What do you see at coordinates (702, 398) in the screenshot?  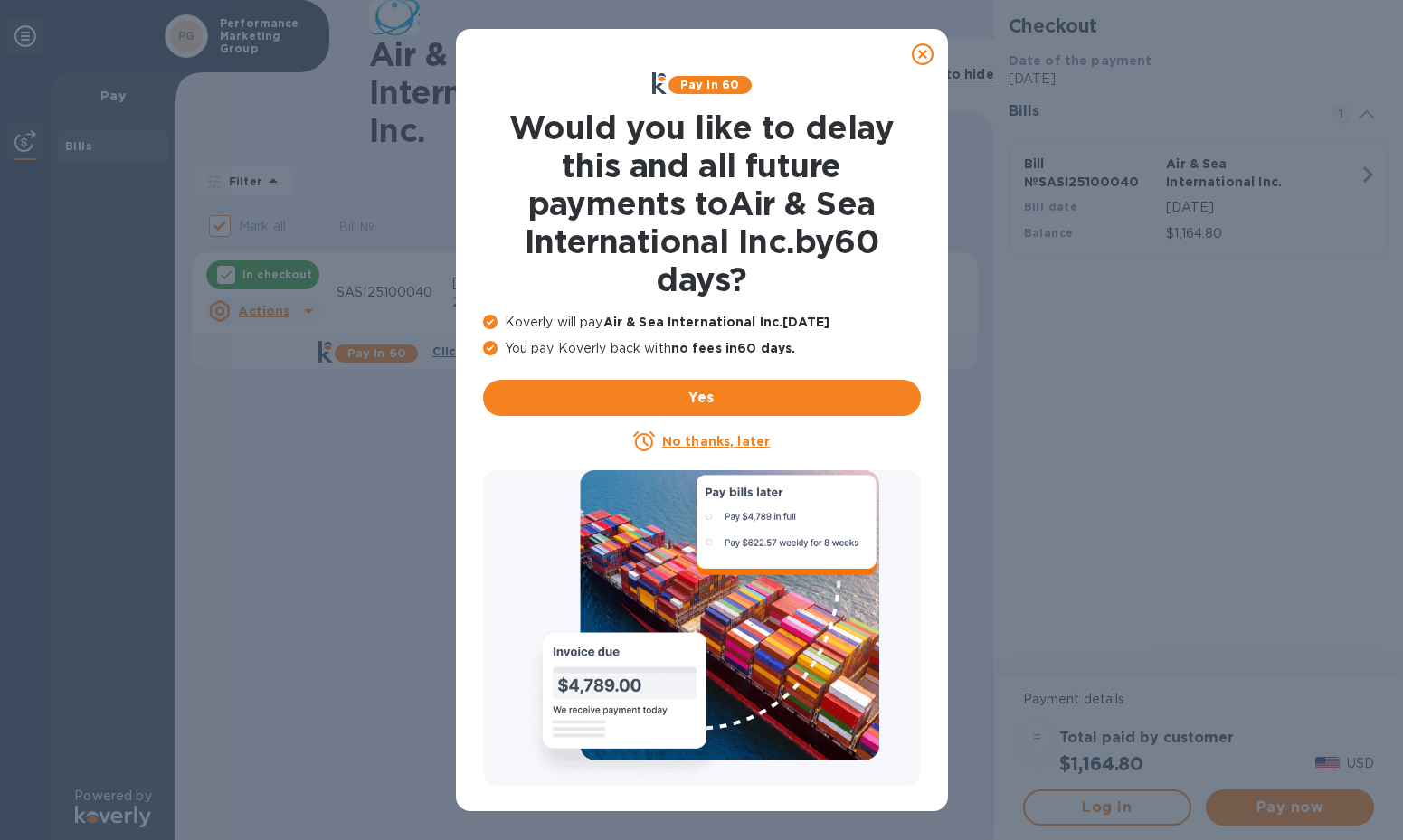 I see `span: Yes` at bounding box center [702, 398].